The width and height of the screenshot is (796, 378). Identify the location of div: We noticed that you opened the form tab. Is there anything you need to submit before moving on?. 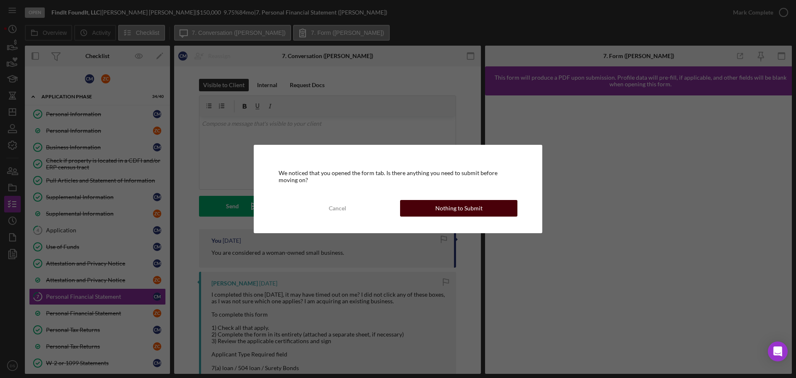
(398, 176).